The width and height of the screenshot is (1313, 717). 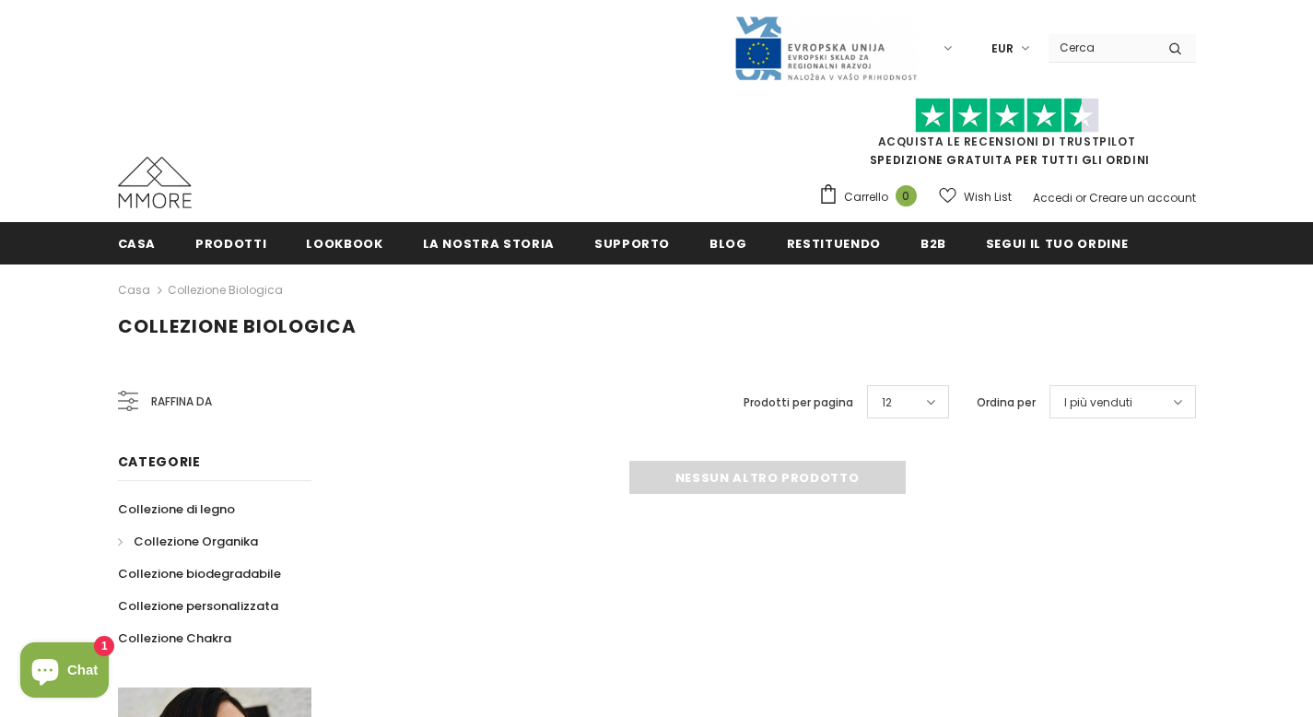 I want to click on span: La nostra storia, so click(x=488, y=243).